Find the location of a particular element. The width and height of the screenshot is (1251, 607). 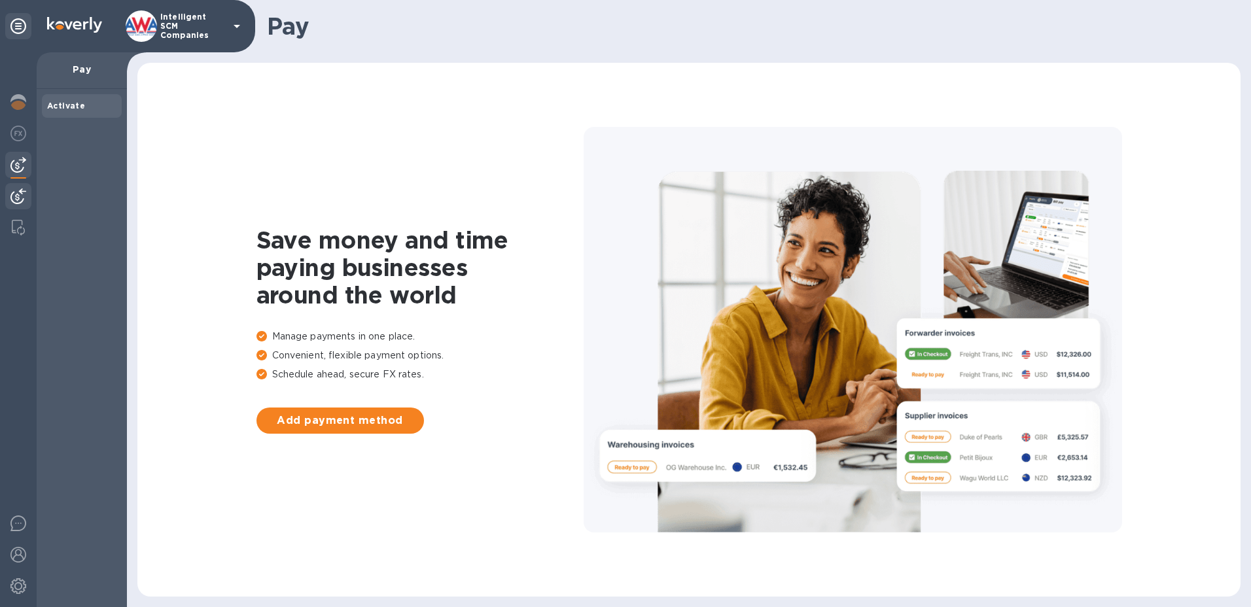

button: Add payment method is located at coordinates (340, 421).